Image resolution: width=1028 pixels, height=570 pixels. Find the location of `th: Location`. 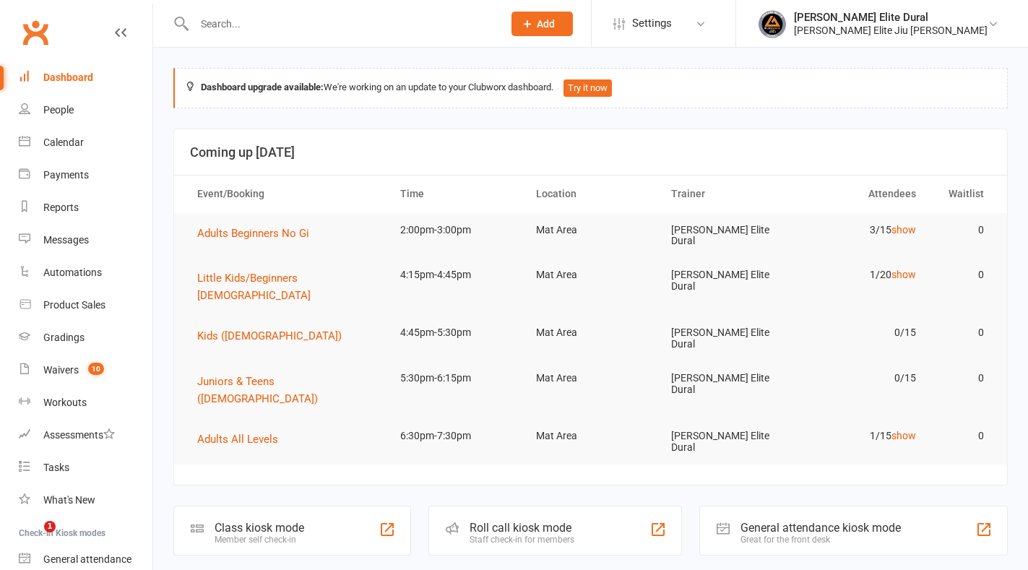

th: Location is located at coordinates (591, 194).